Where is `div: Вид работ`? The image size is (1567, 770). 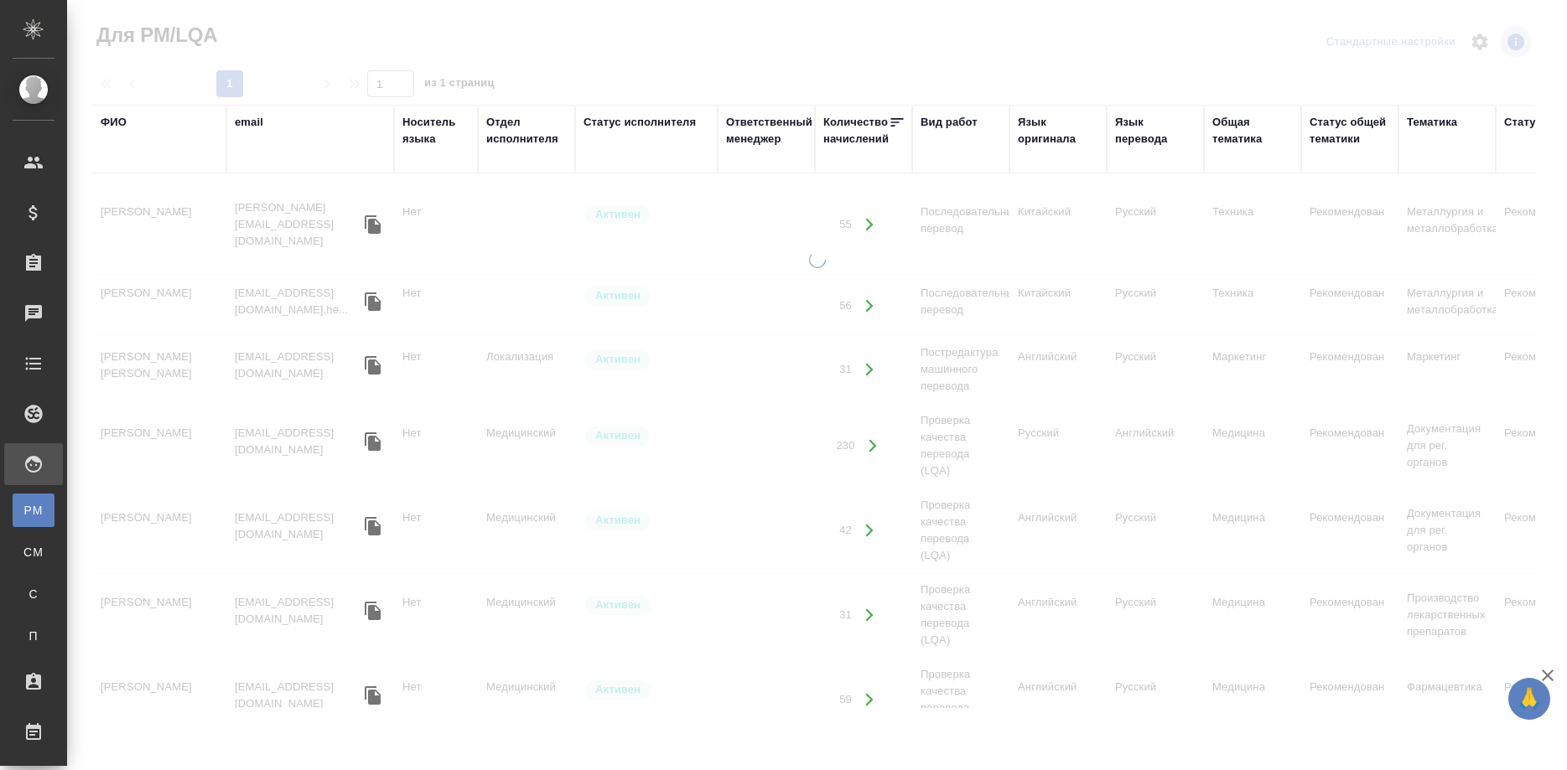
div: Вид работ is located at coordinates (949, 122).